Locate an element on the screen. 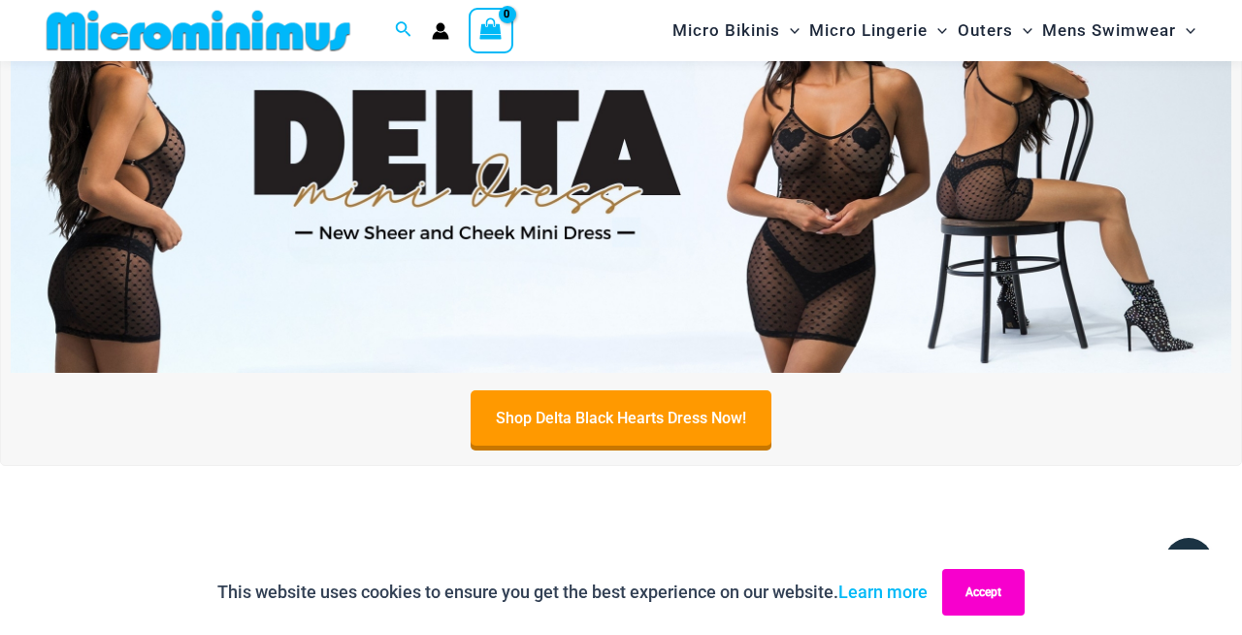 This screenshot has height=635, width=1242. a: Account icon link is located at coordinates (441, 31).